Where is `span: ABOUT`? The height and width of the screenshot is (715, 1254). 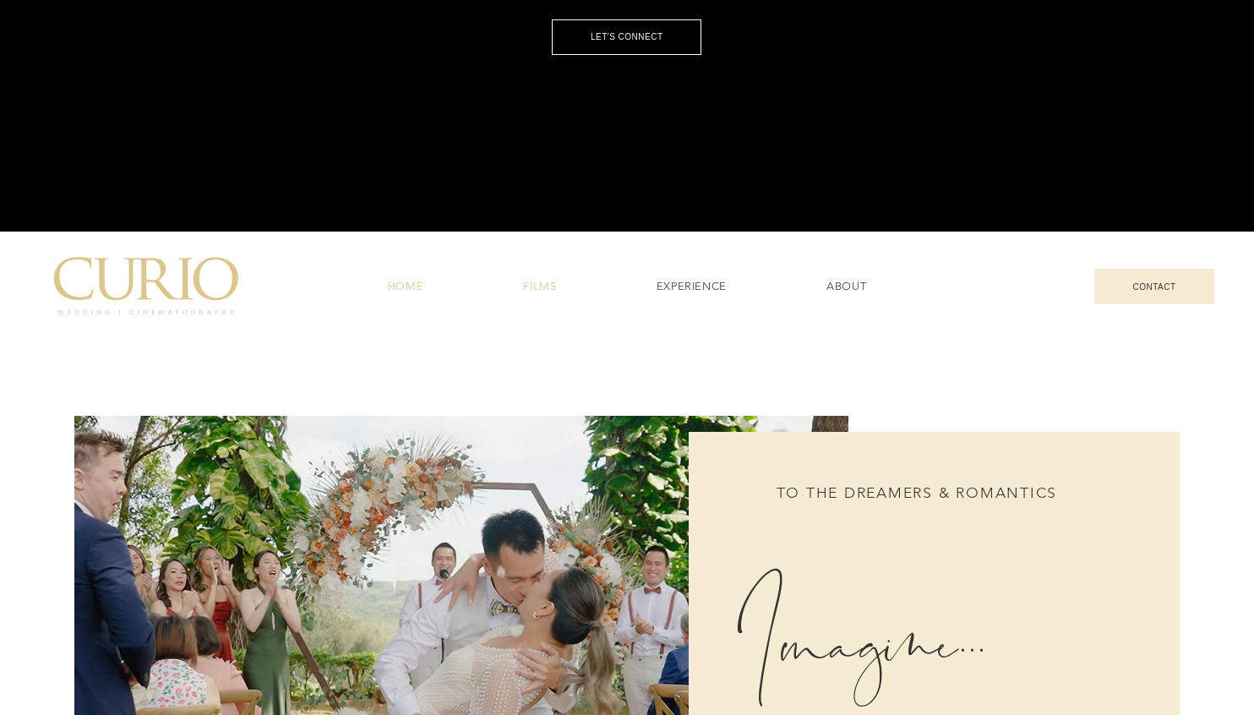 span: ABOUT is located at coordinates (846, 287).